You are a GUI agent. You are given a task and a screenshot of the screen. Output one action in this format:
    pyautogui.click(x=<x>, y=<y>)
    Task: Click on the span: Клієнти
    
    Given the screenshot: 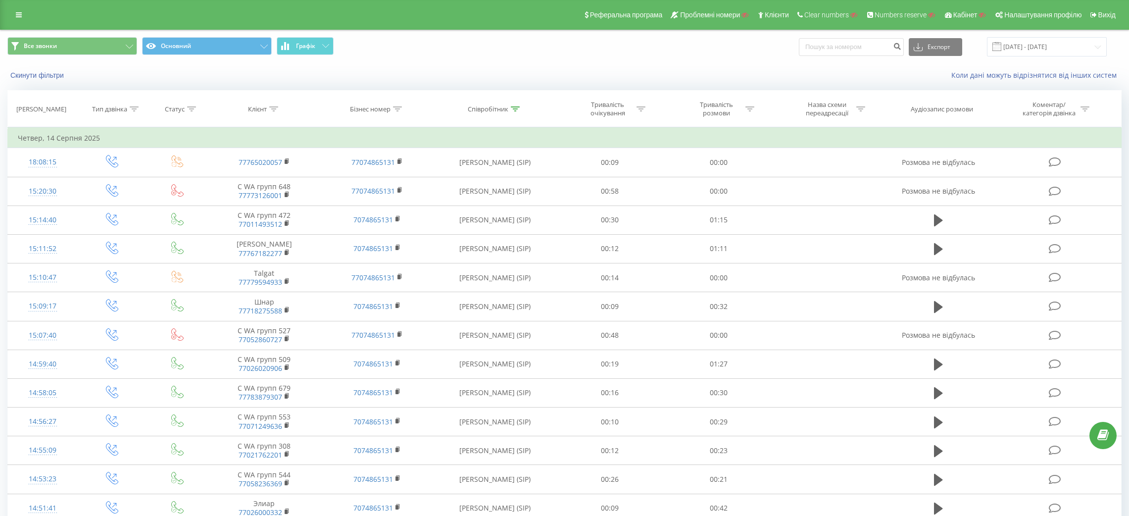 What is the action you would take?
    pyautogui.click(x=777, y=15)
    